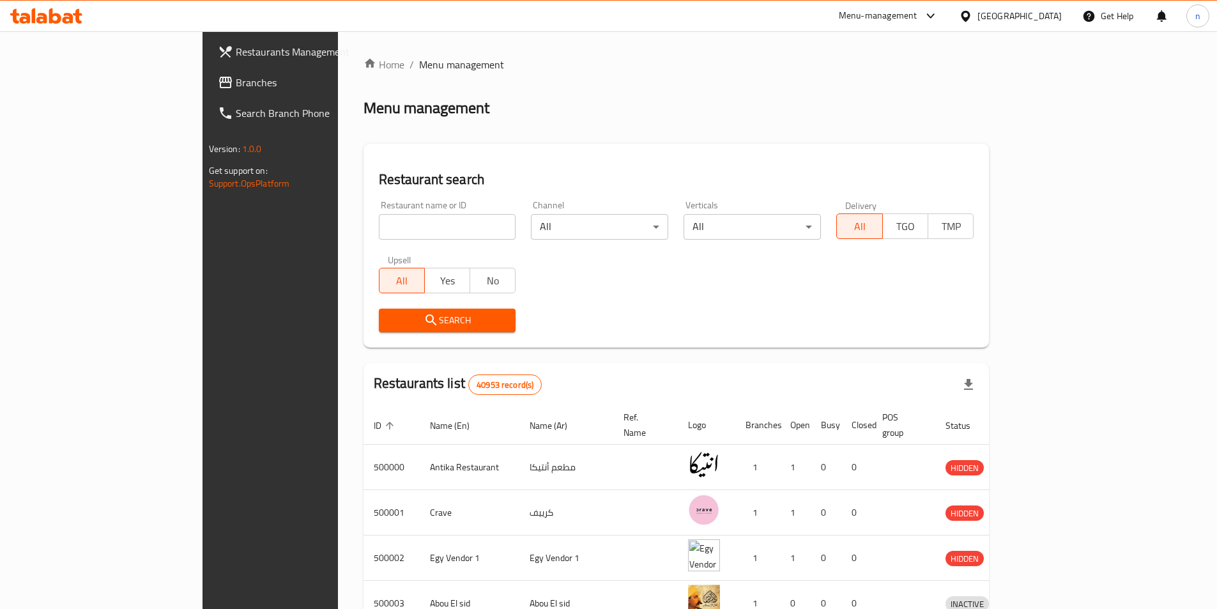 The height and width of the screenshot is (609, 1217). What do you see at coordinates (224, 149) in the screenshot?
I see `span: Version:` at bounding box center [224, 149].